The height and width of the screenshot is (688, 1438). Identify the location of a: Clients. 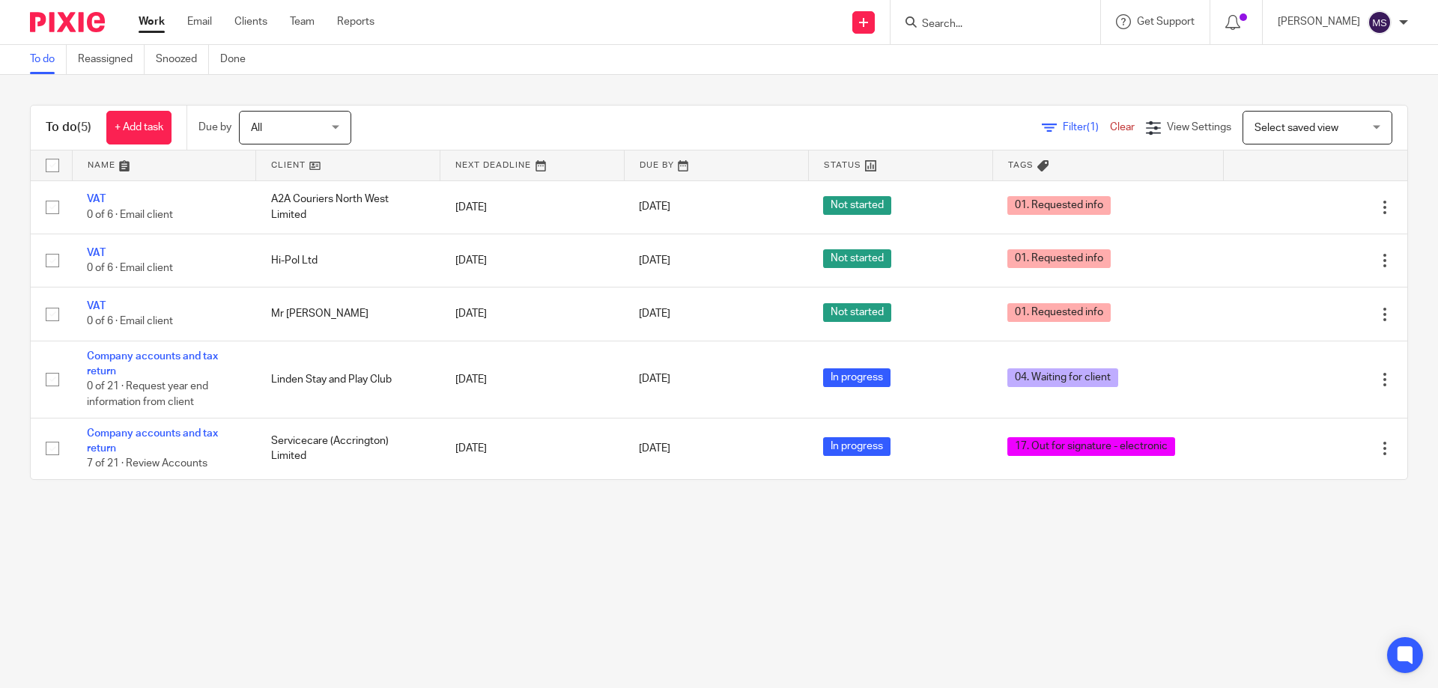
(251, 22).